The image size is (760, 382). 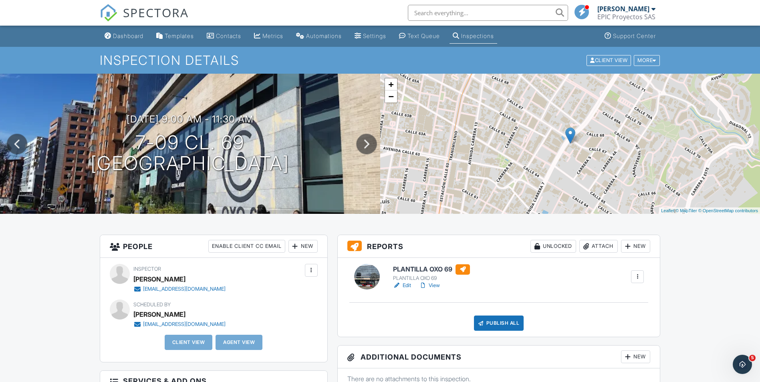 What do you see at coordinates (370, 36) in the screenshot?
I see `a: Settings` at bounding box center [370, 36].